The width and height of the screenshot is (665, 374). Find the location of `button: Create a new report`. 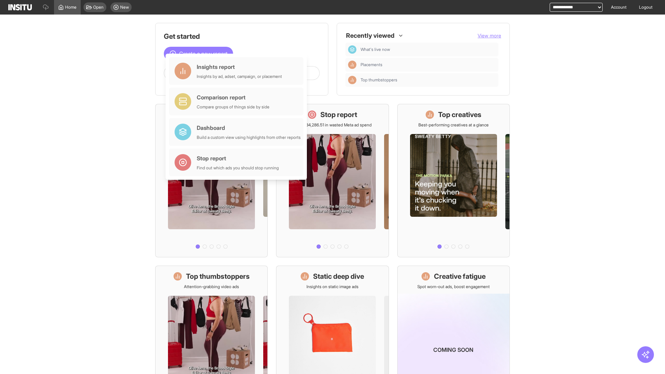

button: Create a new report is located at coordinates (199, 54).